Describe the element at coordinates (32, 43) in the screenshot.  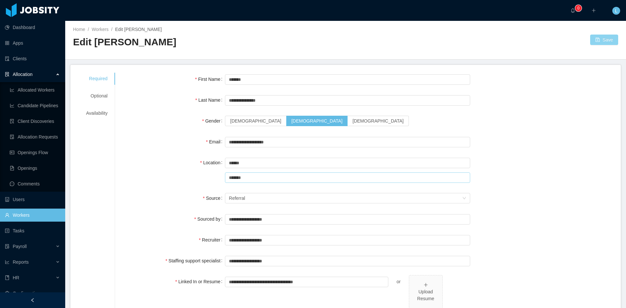
I see `a: icon: appstoreApps` at that location.